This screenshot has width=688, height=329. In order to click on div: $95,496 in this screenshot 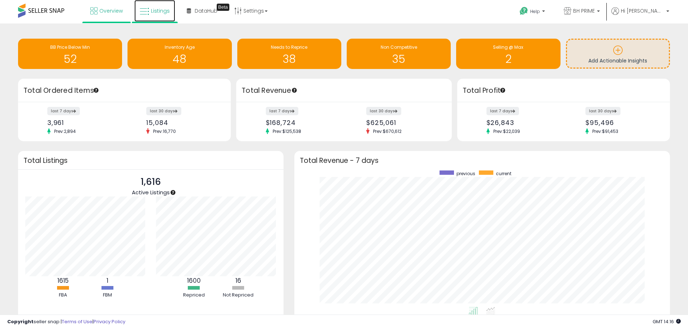, I will do `click(621, 122)`.